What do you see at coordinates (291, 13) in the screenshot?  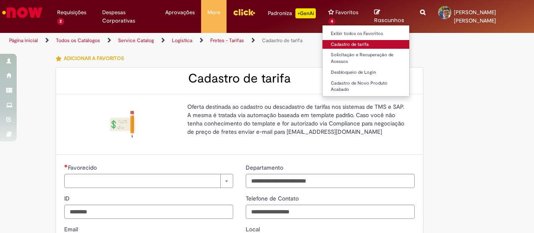 I see `div: Padroniza` at bounding box center [291, 13].